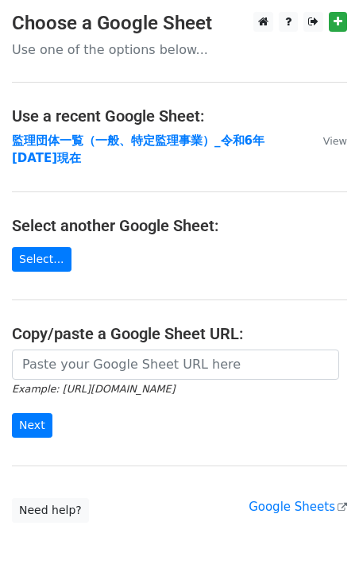 The height and width of the screenshot is (568, 359). Describe the element at coordinates (327, 141) in the screenshot. I see `a: View` at that location.